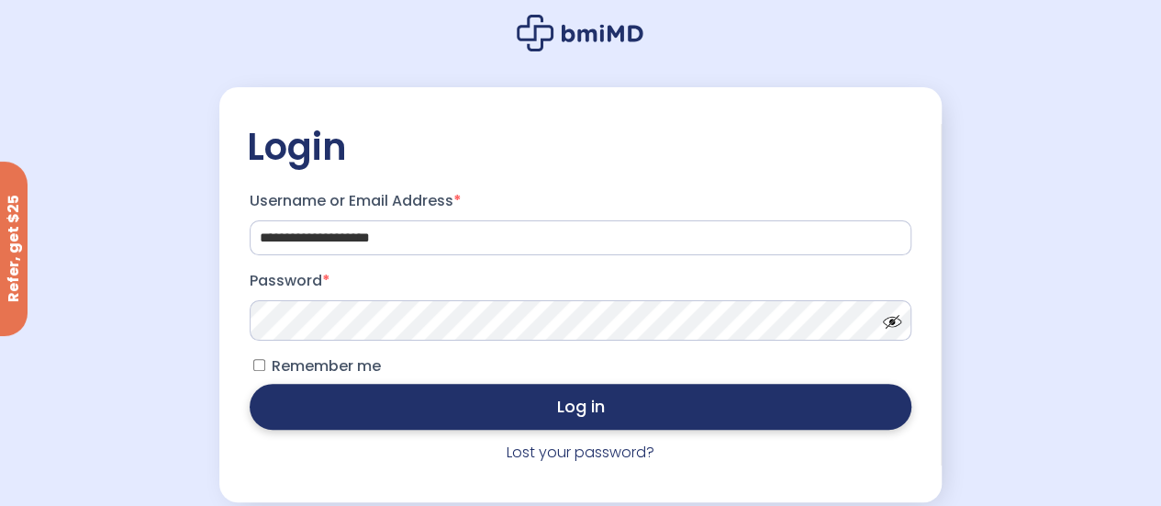  Describe the element at coordinates (580, 147) in the screenshot. I see `h2: Login` at that location.